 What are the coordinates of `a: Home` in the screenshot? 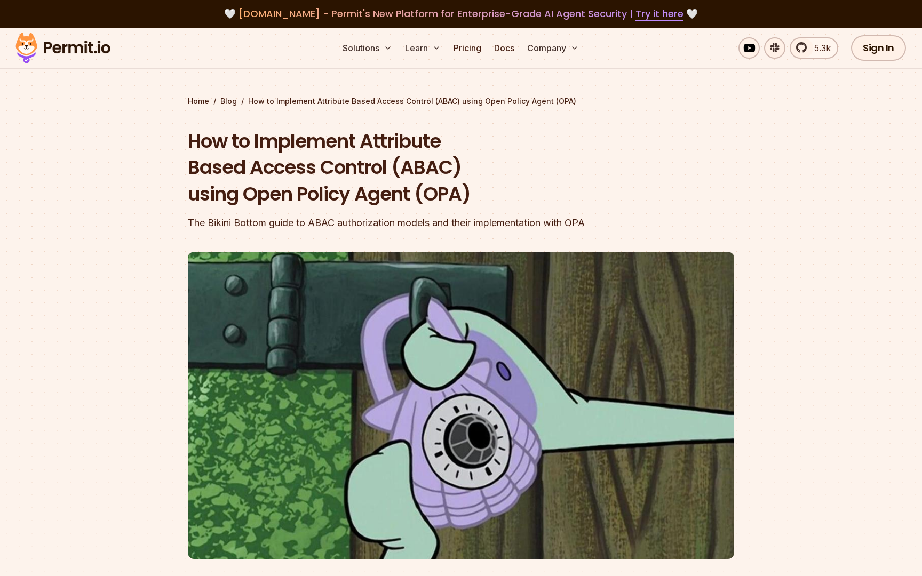 It's located at (199, 101).